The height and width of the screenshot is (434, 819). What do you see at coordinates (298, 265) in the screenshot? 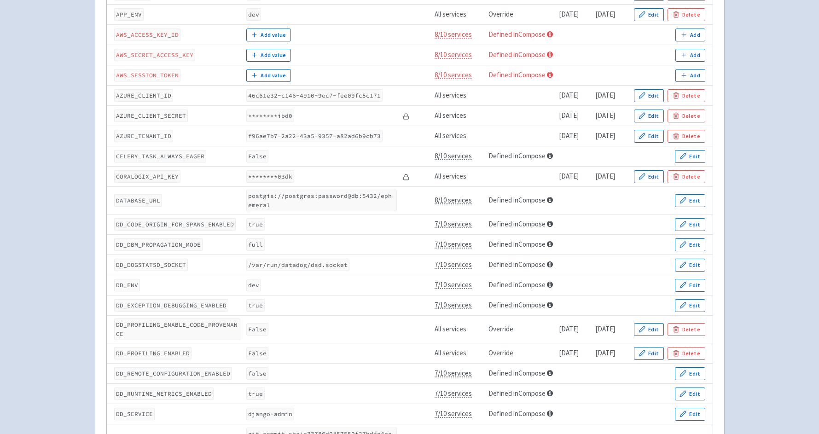
I see `code: /var/run/datadog/dsd.socket` at bounding box center [298, 265].